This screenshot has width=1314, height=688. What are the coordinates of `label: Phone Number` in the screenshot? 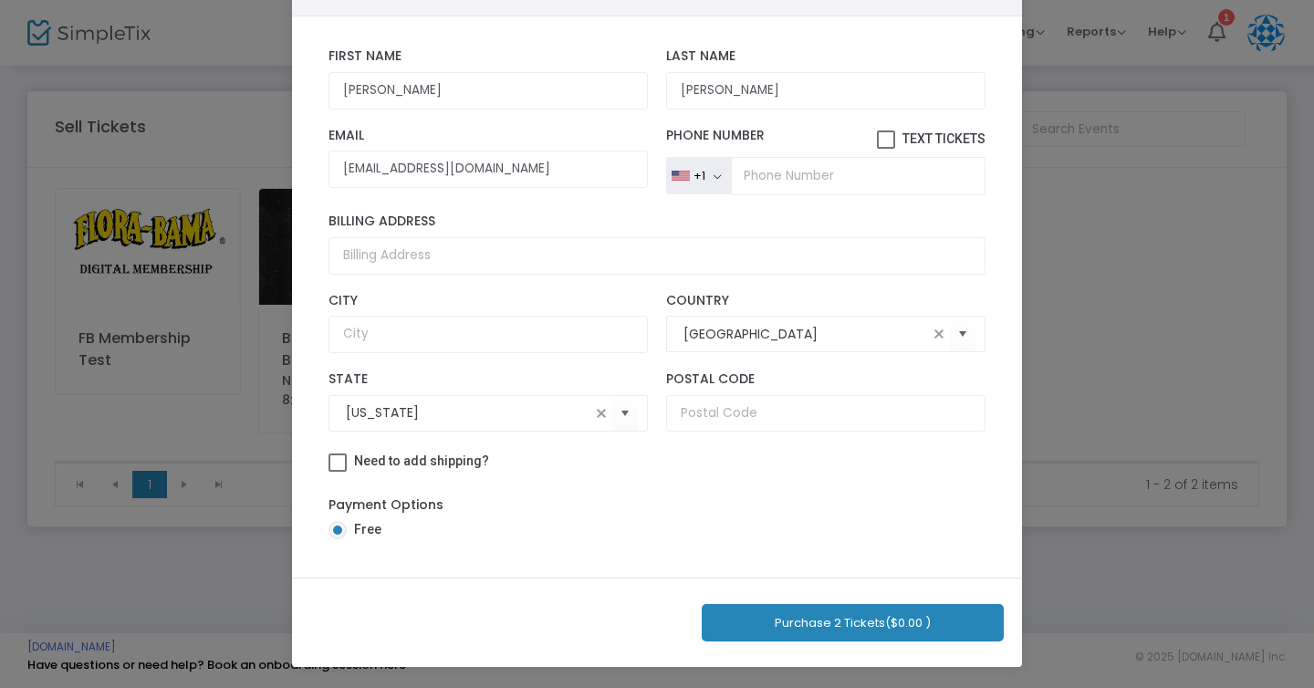 It's located at (826, 139).